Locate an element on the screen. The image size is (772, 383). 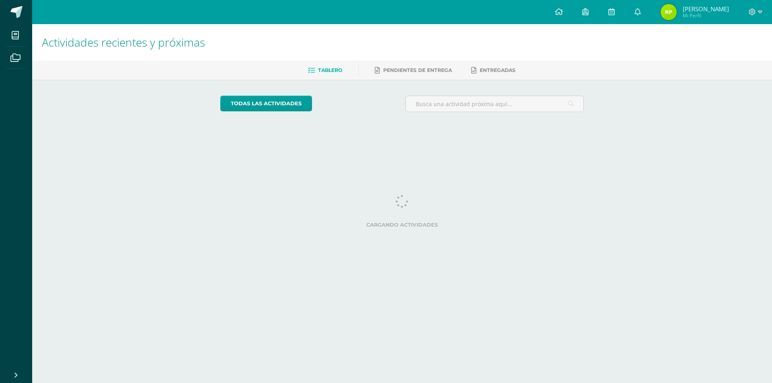
span: Mi Perfil is located at coordinates (705, 15).